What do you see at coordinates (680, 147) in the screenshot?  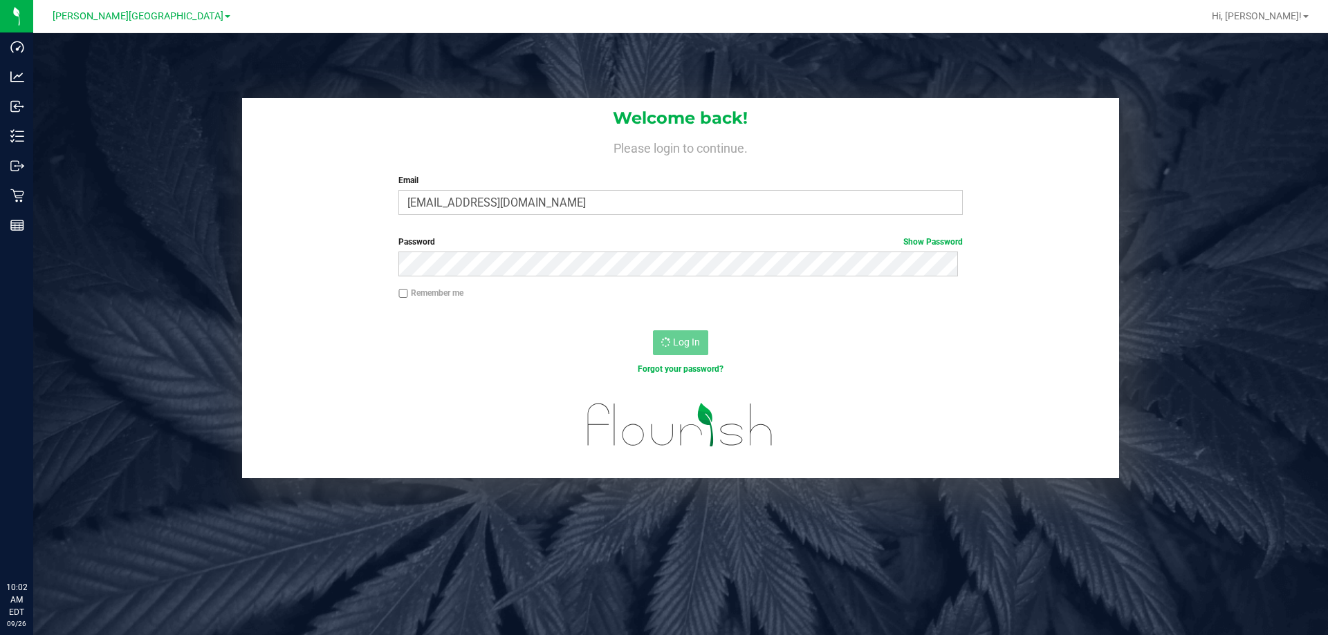 I see `h4: Please login to continue.` at bounding box center [680, 147].